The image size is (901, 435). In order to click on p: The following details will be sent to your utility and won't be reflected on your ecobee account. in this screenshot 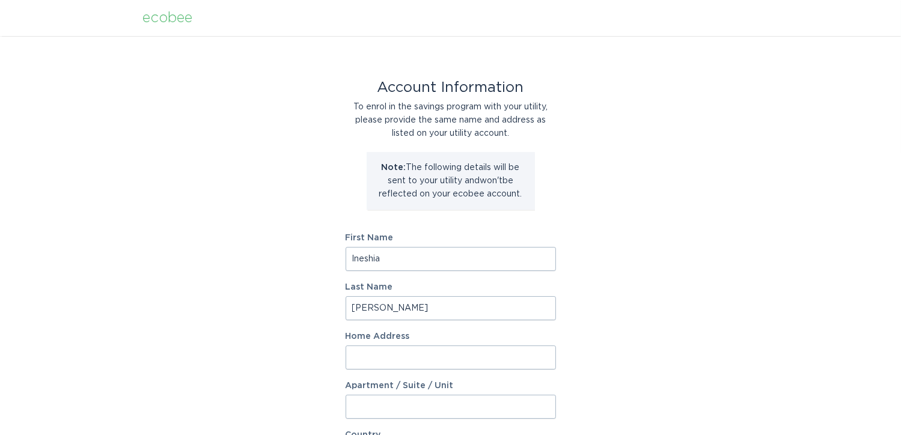, I will do `click(451, 181)`.